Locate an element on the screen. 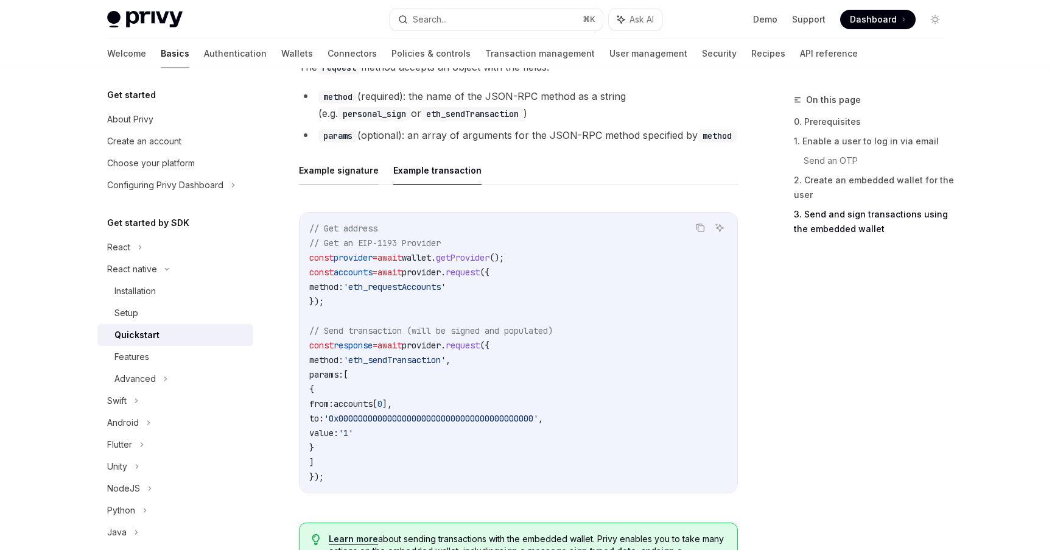 The height and width of the screenshot is (550, 1052). span: // Get an EIP-1193 Provider is located at coordinates (375, 243).